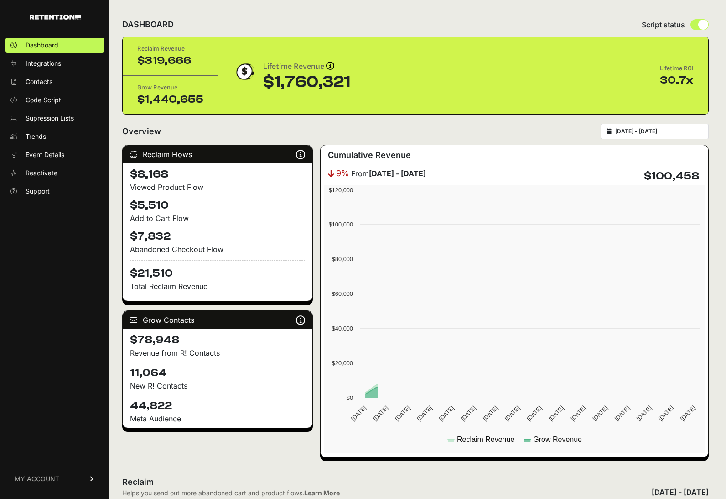 The width and height of the screenshot is (726, 499). What do you see at coordinates (55, 478) in the screenshot?
I see `a: MY ACCOUNT` at bounding box center [55, 478].